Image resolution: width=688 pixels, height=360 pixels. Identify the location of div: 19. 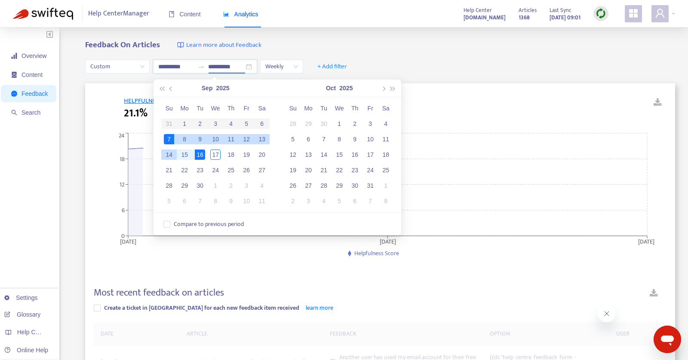
(293, 170).